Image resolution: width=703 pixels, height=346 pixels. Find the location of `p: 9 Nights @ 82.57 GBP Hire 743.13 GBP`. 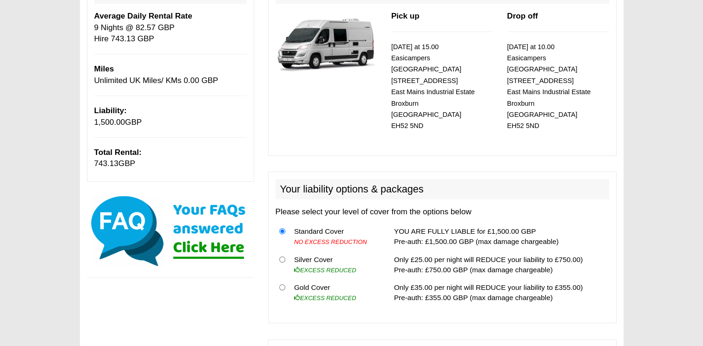

p: 9 Nights @ 82.57 GBP Hire 743.13 GBP is located at coordinates (170, 27).